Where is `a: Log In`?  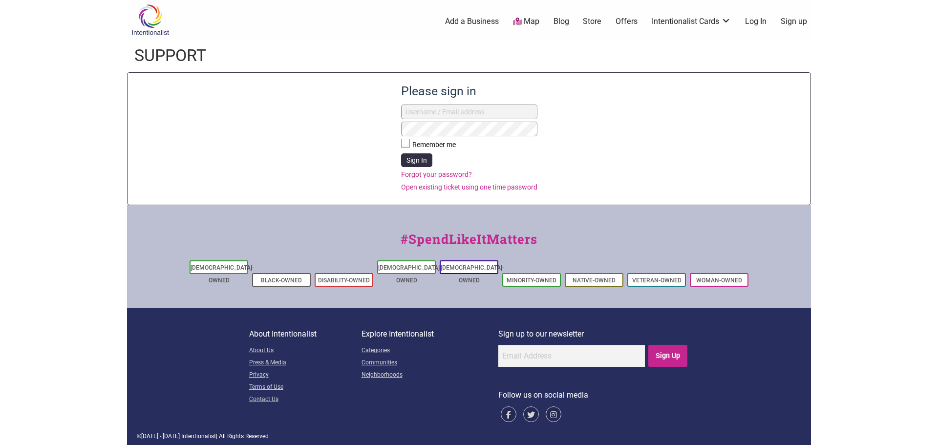 a: Log In is located at coordinates (756, 21).